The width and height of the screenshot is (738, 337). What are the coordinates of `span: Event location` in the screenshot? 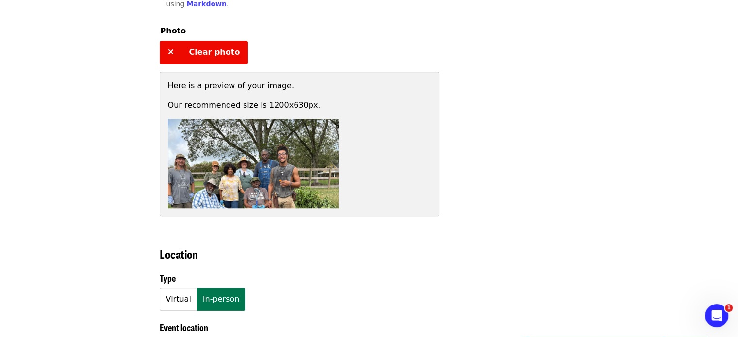 It's located at (184, 328).